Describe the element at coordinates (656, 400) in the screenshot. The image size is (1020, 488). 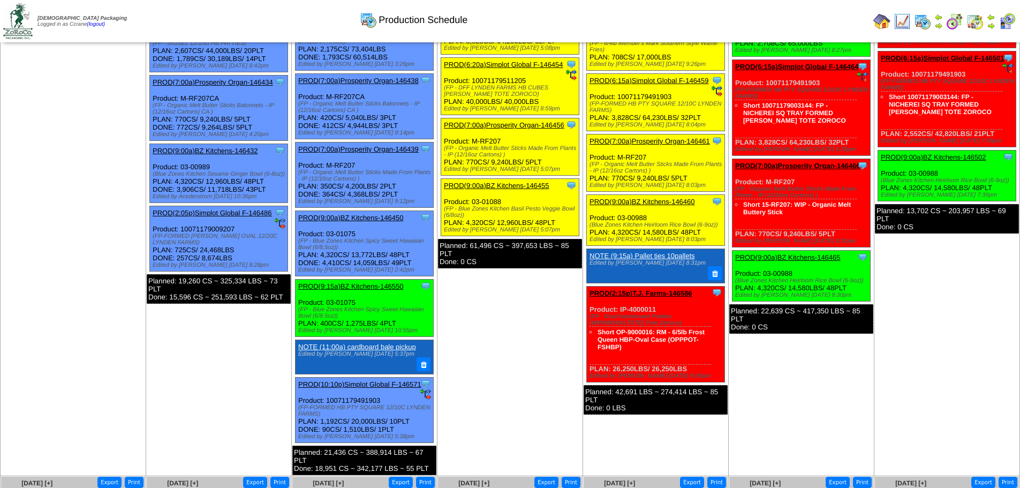
I see `div: Planned: 42,691 LBS ~ 274,414 LBS ~ 85 PLT Done: 0 LBS` at that location.